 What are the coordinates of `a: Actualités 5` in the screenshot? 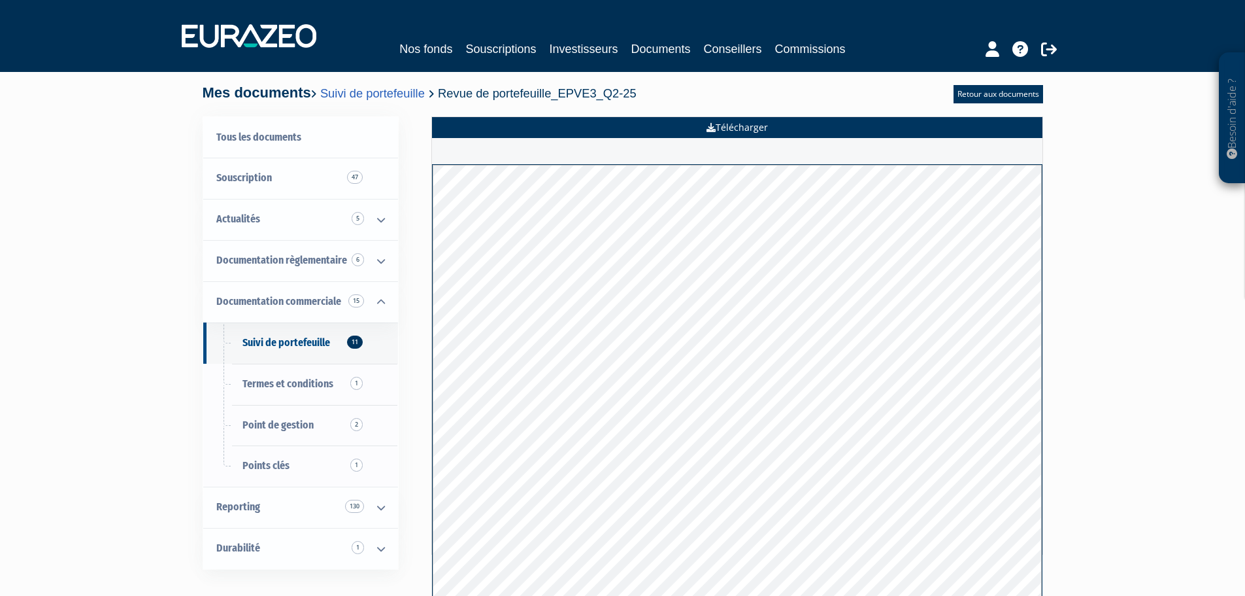 It's located at (301, 219).